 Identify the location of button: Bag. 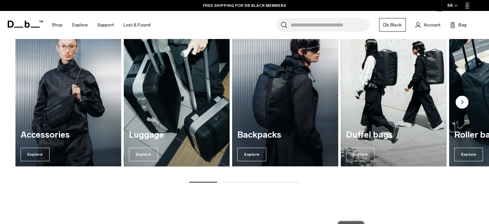
(458, 25).